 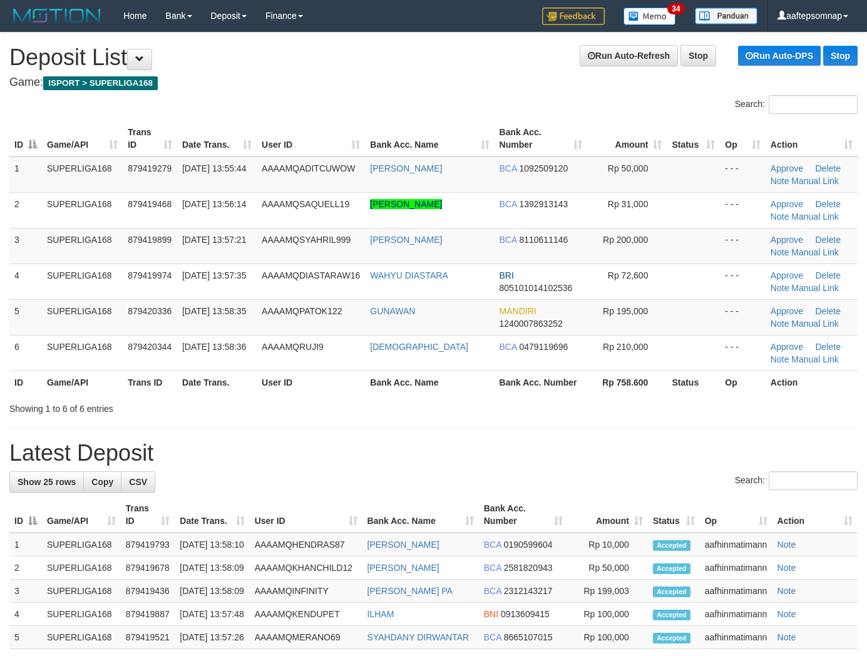 What do you see at coordinates (148, 637) in the screenshot?
I see `td: 879419521` at bounding box center [148, 637].